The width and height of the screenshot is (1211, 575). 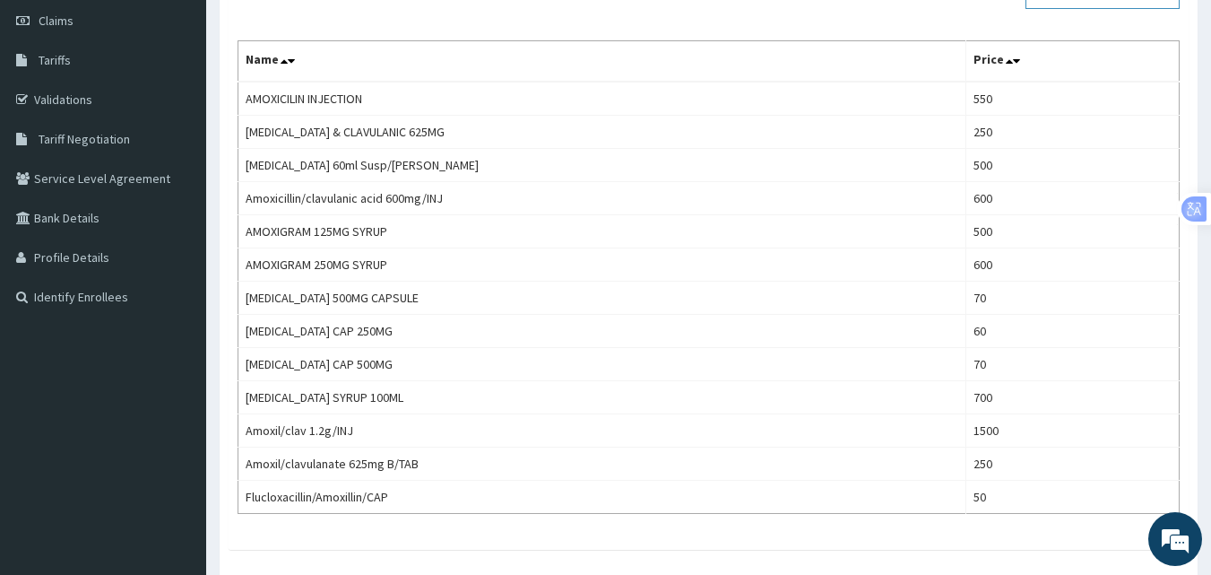 I want to click on td: Flucloxacillin/Amoxillin/CAP, so click(x=603, y=497).